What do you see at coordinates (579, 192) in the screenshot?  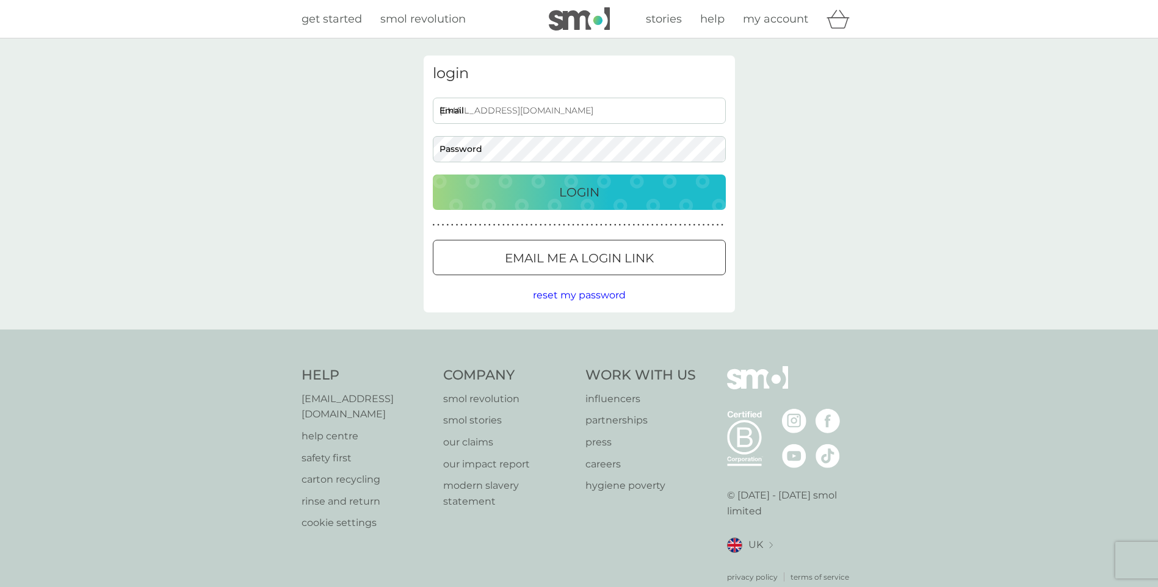 I see `p: Login` at bounding box center [579, 192].